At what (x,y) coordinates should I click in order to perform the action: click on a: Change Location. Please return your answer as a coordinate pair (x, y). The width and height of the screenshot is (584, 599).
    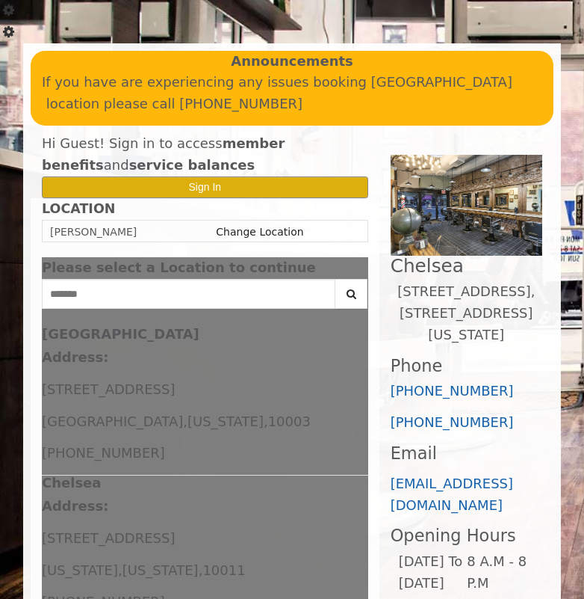
    Looking at the image, I should click on (259, 232).